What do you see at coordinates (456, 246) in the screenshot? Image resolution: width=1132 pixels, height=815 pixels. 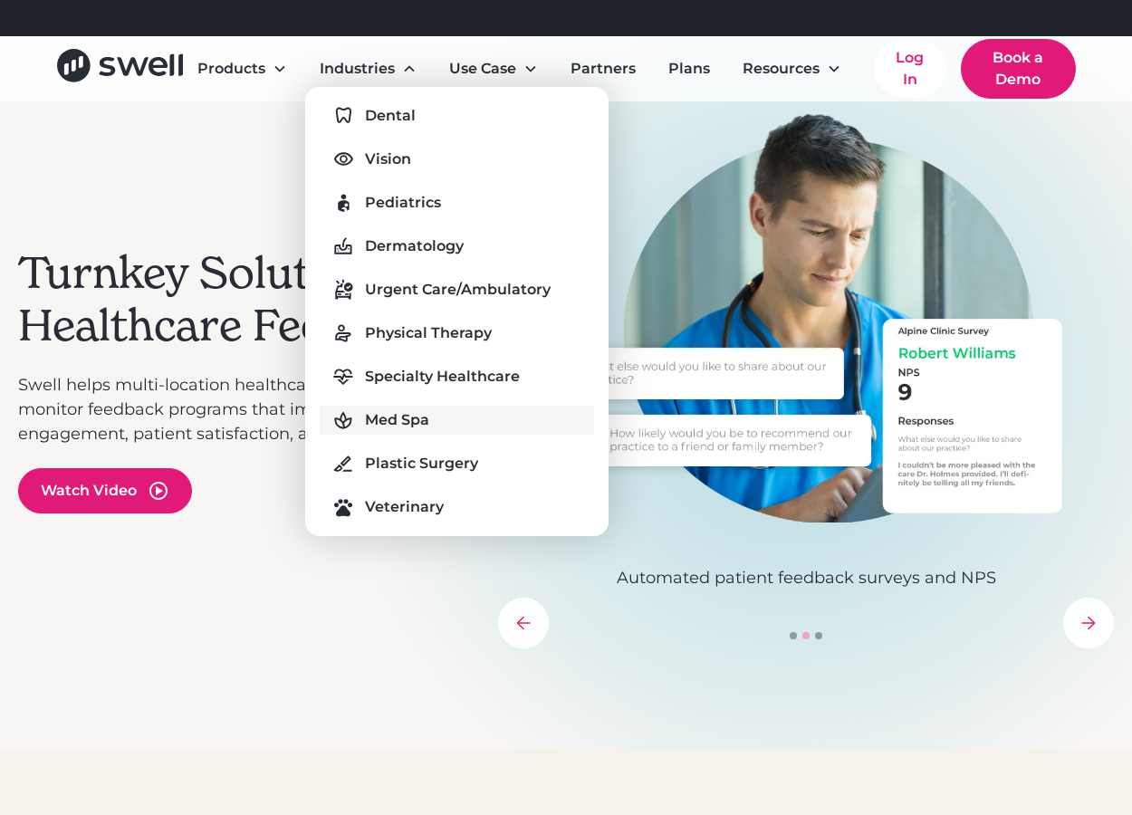 I see `a: Dermatology` at bounding box center [456, 246].